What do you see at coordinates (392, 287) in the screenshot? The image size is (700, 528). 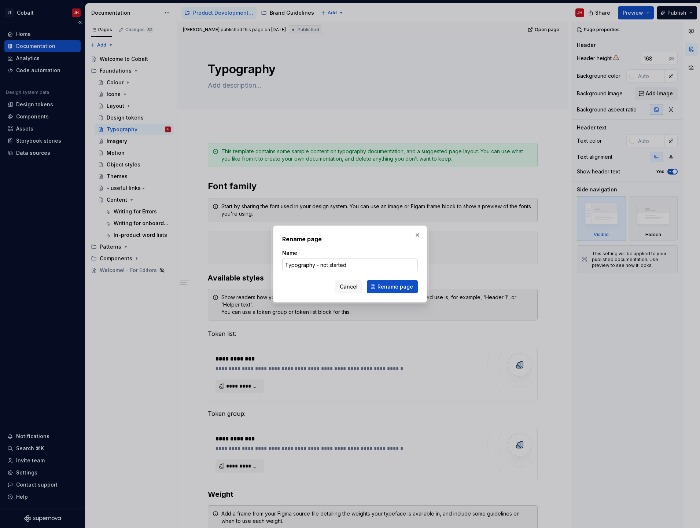 I see `button: Rename page` at bounding box center [392, 287].